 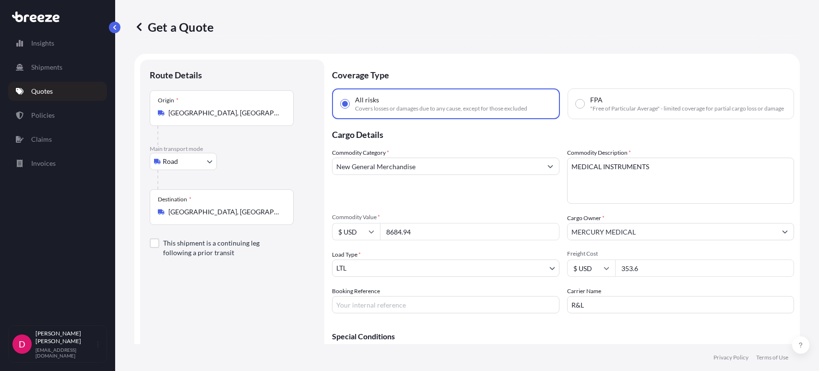 I want to click on textarea: MEDICAL INSTRUMENTS, so click(x=681, y=180).